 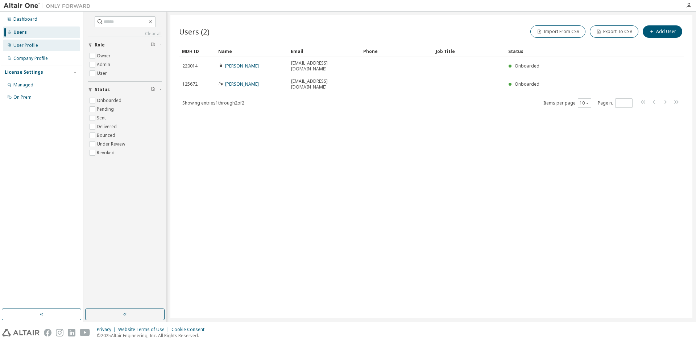 I want to click on div: Dashboard, so click(x=25, y=19).